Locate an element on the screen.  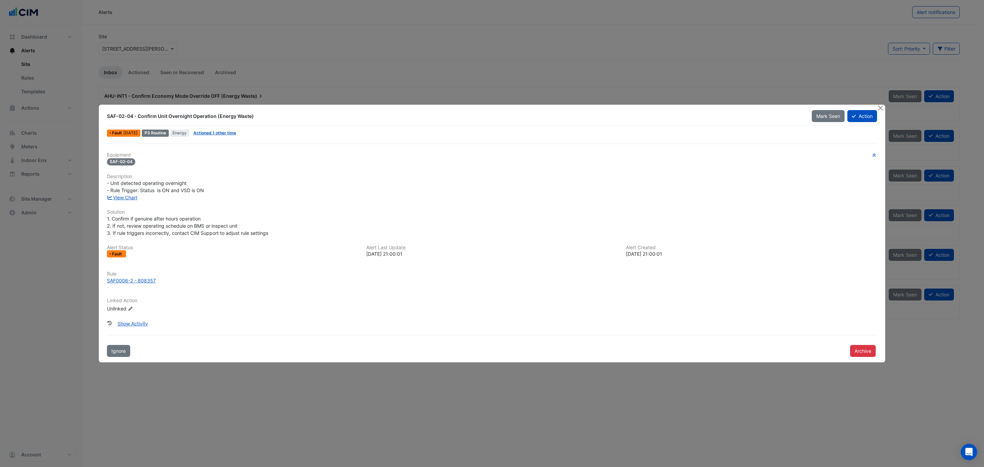
div: SAF0006-2 - 808357 is located at coordinates (131, 280).